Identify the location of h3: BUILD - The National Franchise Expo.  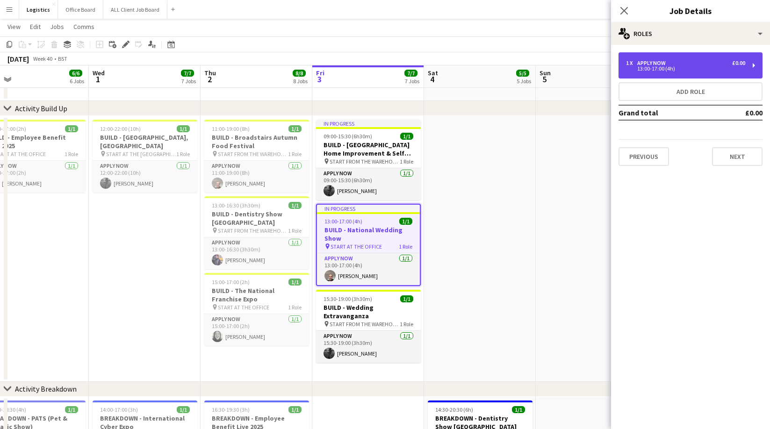
(257, 295).